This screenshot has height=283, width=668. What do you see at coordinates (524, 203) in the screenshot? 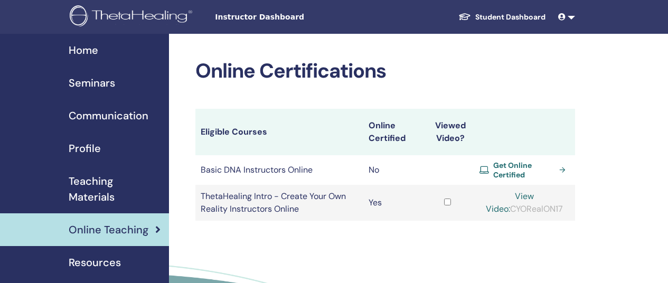
I see `div: CYORealON17` at bounding box center [524, 203].